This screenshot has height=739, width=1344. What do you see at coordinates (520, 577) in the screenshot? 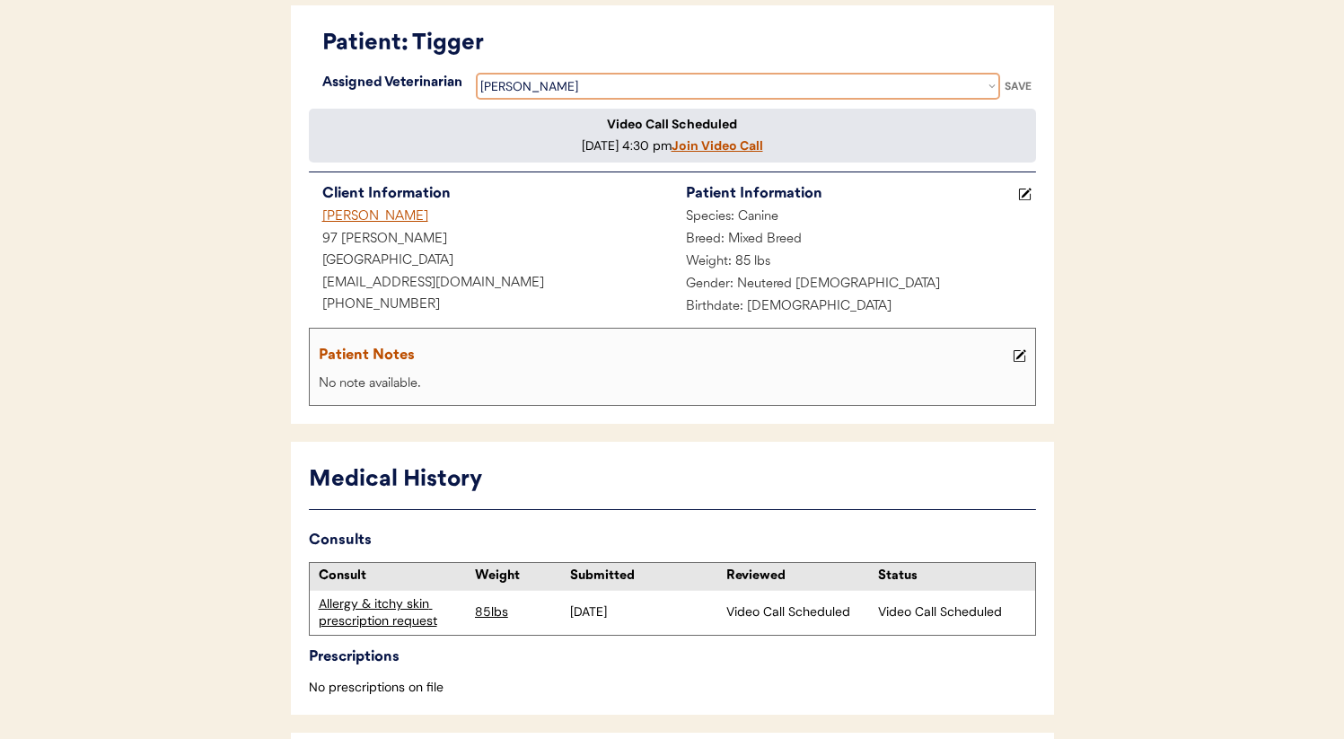
I see `div: Weight` at bounding box center [520, 577].